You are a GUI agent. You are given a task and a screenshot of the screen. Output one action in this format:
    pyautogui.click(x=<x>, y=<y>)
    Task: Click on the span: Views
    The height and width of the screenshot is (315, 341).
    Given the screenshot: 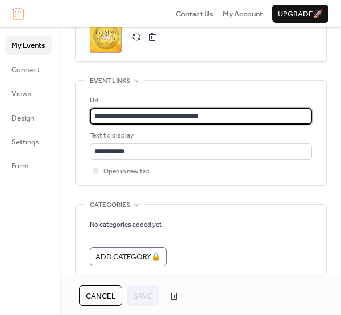 What is the action you would take?
    pyautogui.click(x=21, y=94)
    